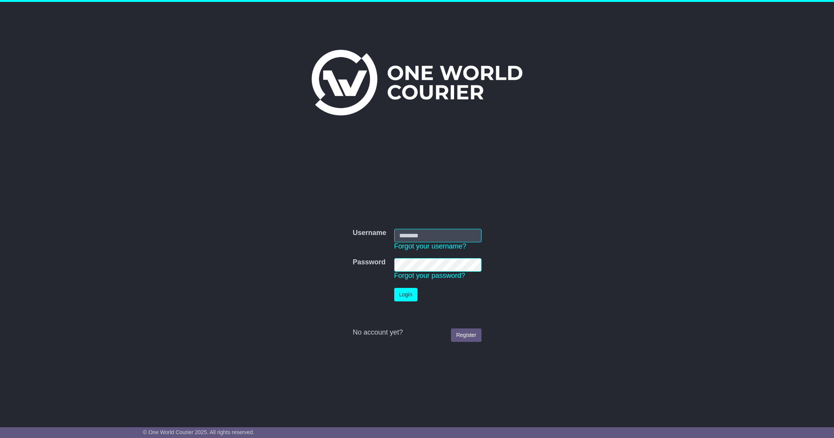  What do you see at coordinates (199, 433) in the screenshot?
I see `span: © One World Courier 2025. All rights reserved.` at bounding box center [199, 433].